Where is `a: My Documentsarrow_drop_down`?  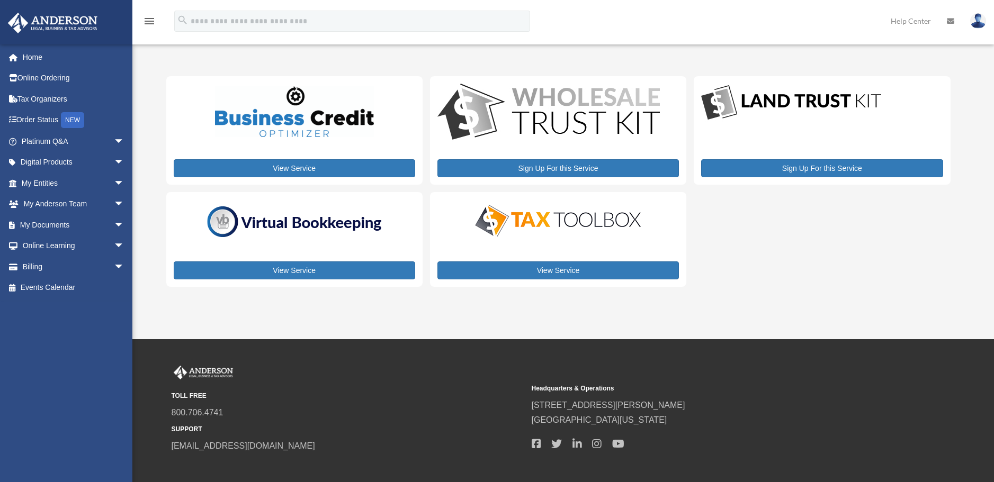 a: My Documentsarrow_drop_down is located at coordinates (74, 225).